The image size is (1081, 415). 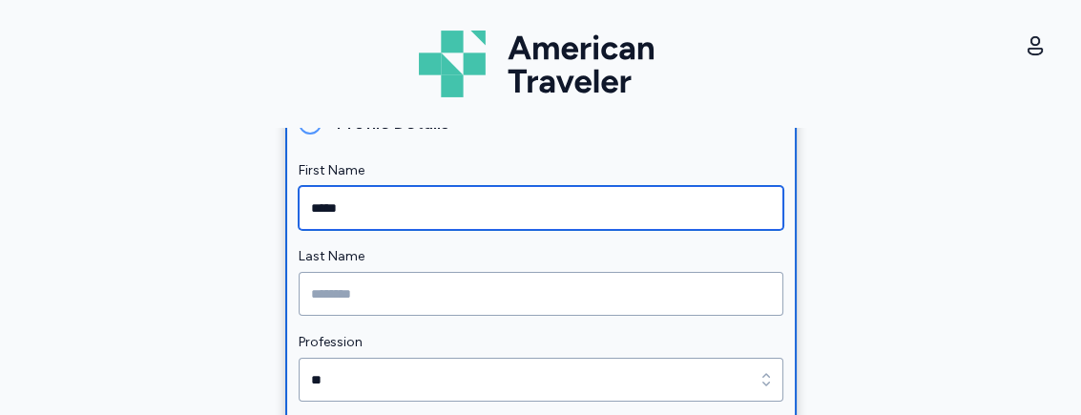 What do you see at coordinates (541, 294) in the screenshot?
I see `input: Last Name` at bounding box center [541, 294].